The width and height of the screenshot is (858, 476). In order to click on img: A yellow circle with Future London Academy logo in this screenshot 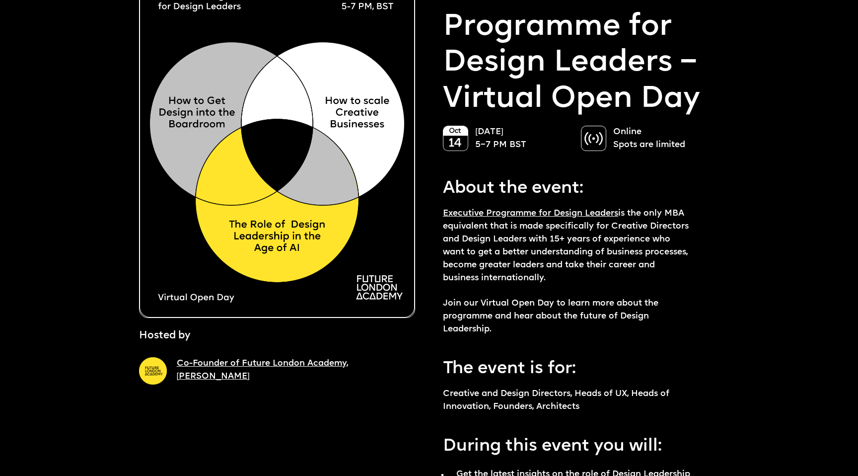, I will do `click(153, 371)`.